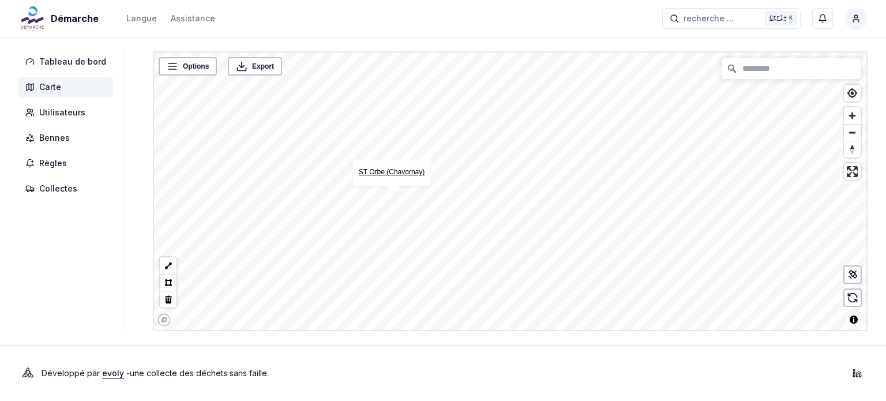 Image resolution: width=886 pixels, height=401 pixels. Describe the element at coordinates (852, 115) in the screenshot. I see `button: Zoom in` at that location.